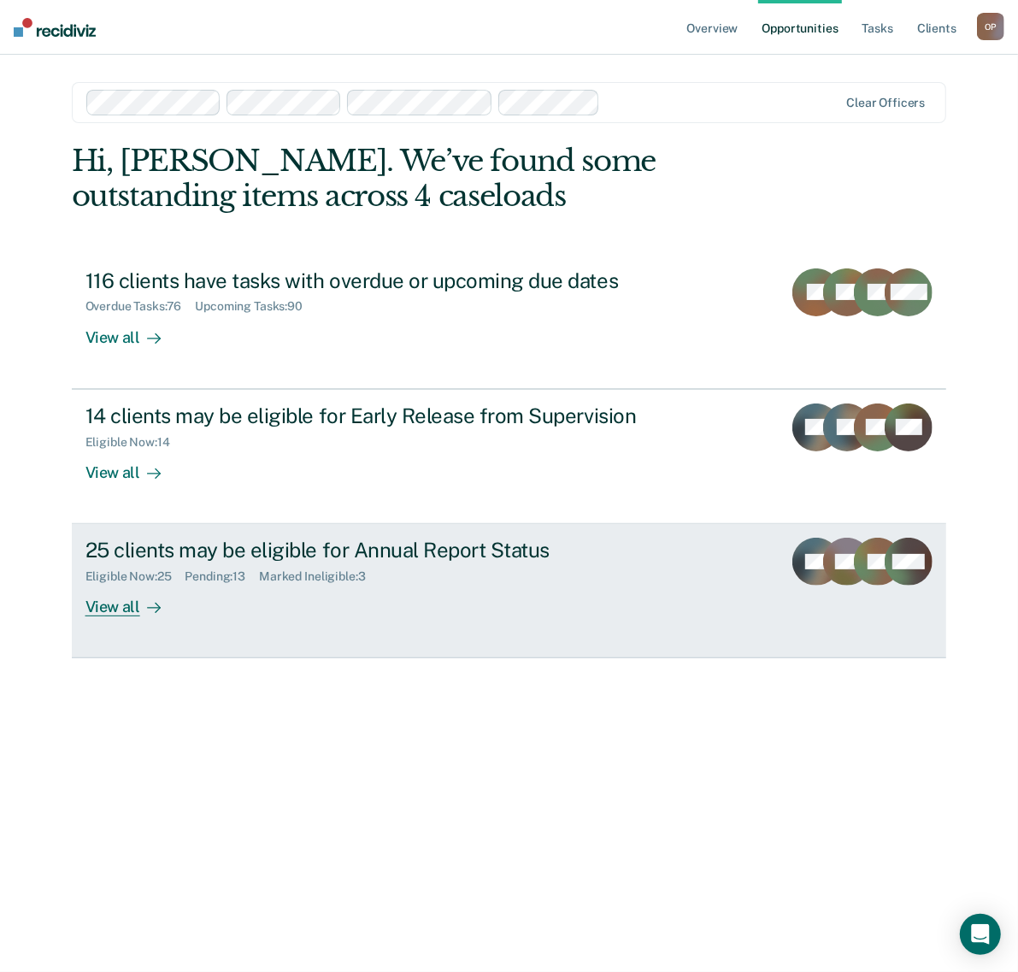  I want to click on div: 14 clients may be eligible for Early Release from Supervision, so click(386, 415).